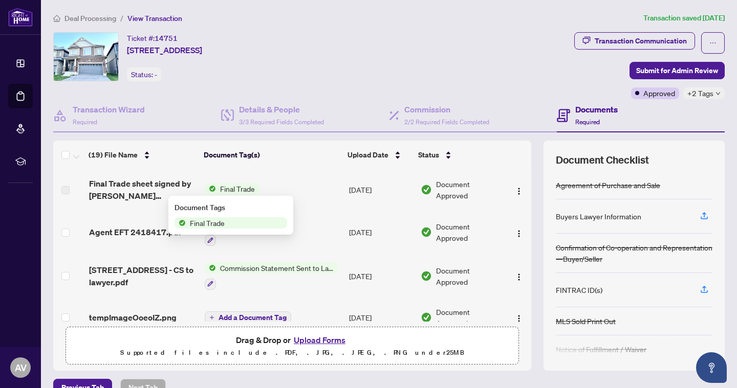 The image size is (737, 388). What do you see at coordinates (166, 38) in the screenshot?
I see `span: 14751` at bounding box center [166, 38].